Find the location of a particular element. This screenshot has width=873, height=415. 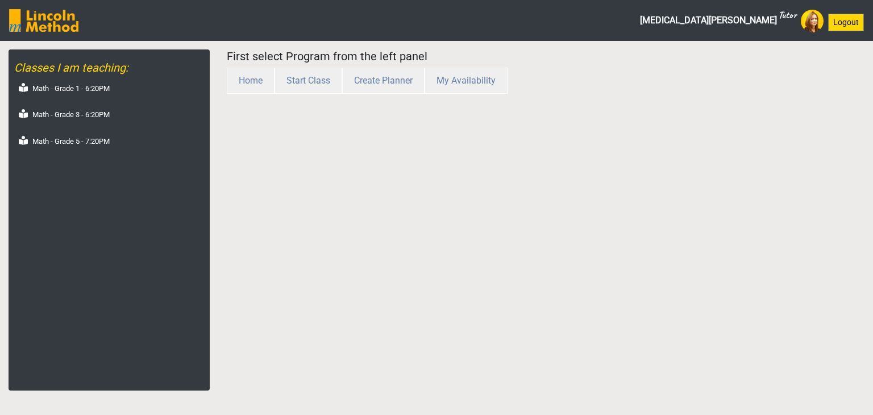

h5: First select Program from the left panel is located at coordinates (546, 56).